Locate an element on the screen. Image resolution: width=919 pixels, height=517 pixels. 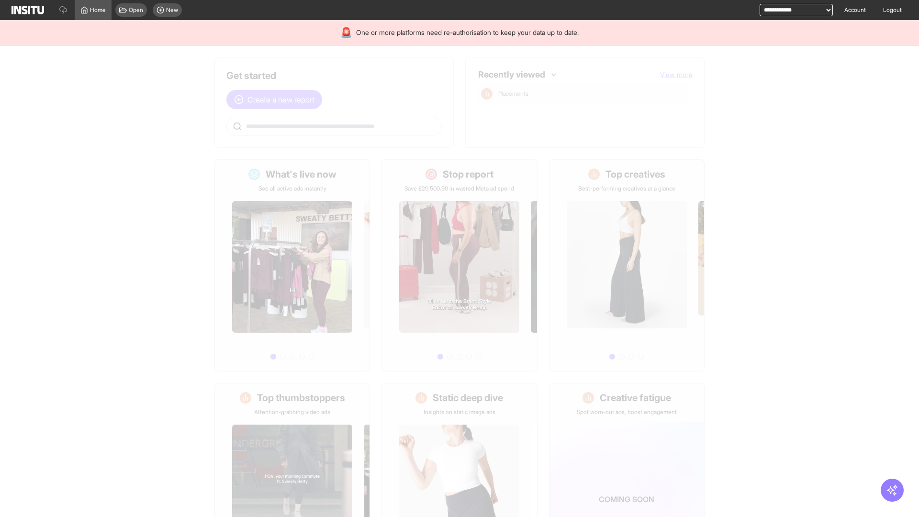
span: New is located at coordinates (172, 10).